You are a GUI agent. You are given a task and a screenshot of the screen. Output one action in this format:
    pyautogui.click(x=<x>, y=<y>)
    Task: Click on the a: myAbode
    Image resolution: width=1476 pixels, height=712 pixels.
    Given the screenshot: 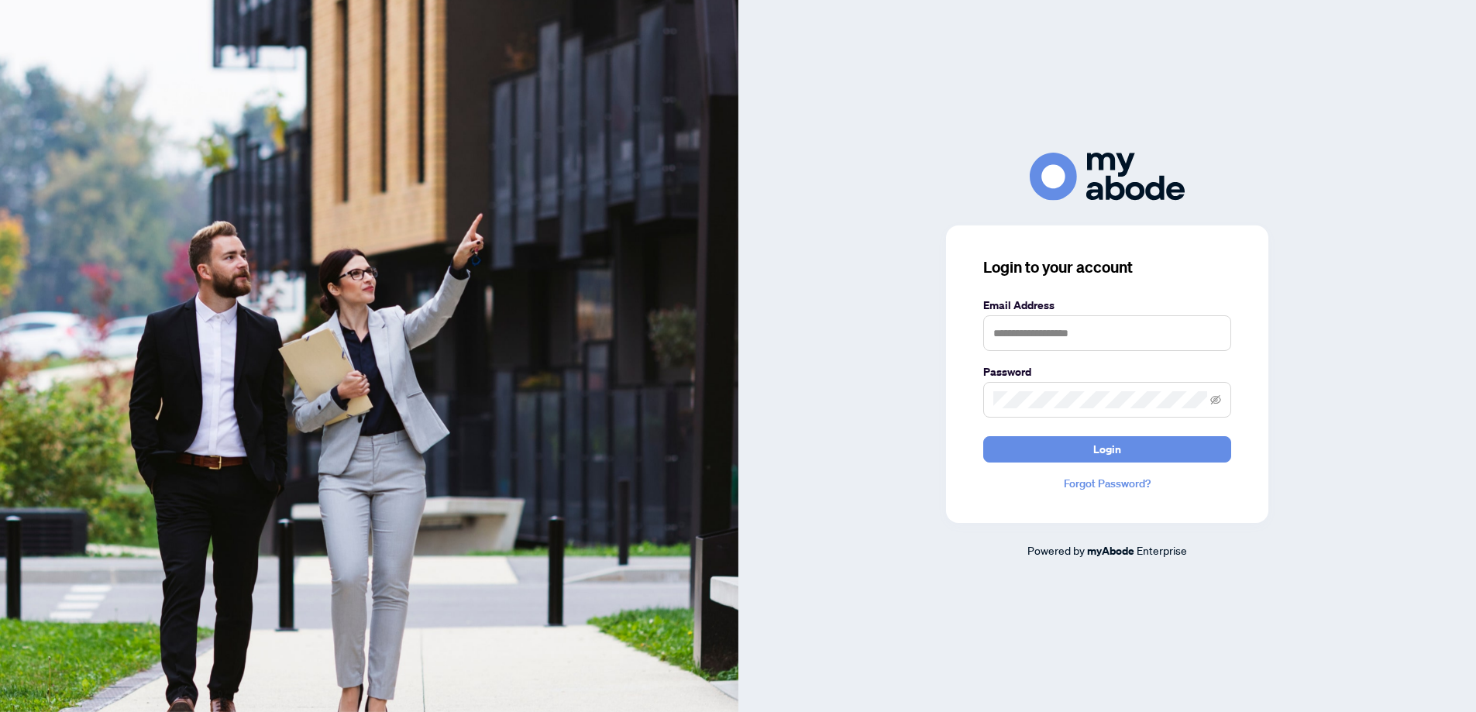 What is the action you would take?
    pyautogui.click(x=1110, y=551)
    